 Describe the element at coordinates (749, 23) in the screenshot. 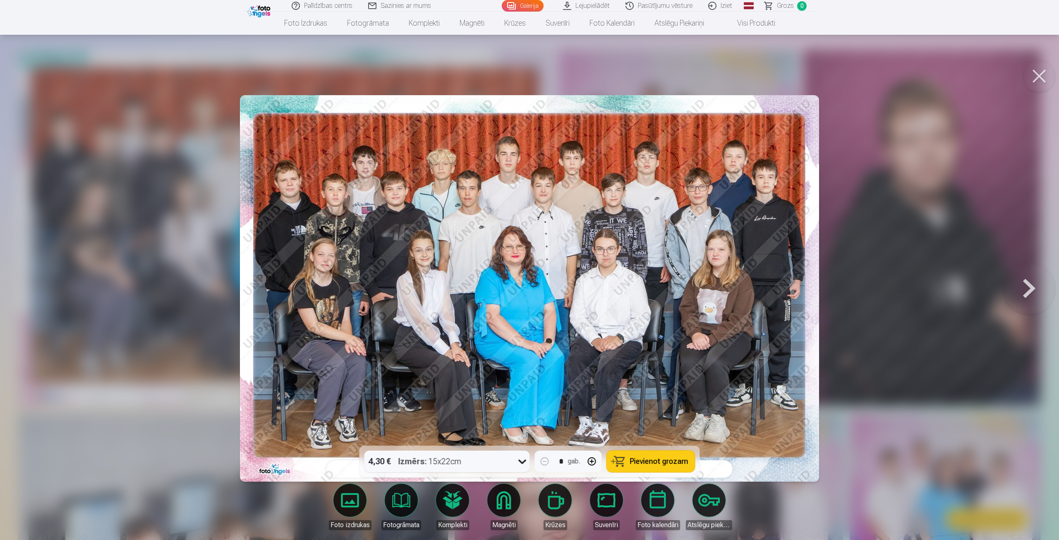

I see `a: Visi produkti` at that location.